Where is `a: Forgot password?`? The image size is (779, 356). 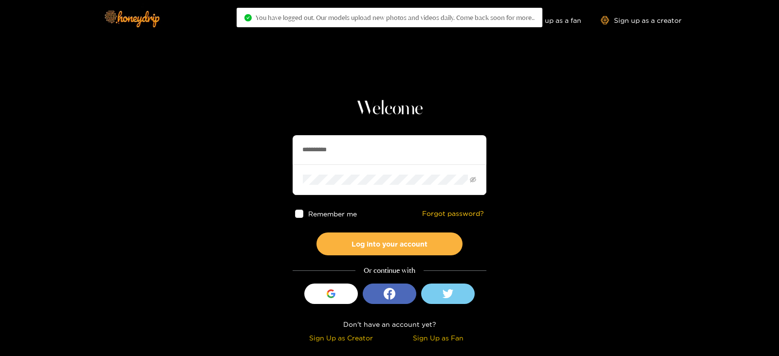 a: Forgot password? is located at coordinates (453, 214).